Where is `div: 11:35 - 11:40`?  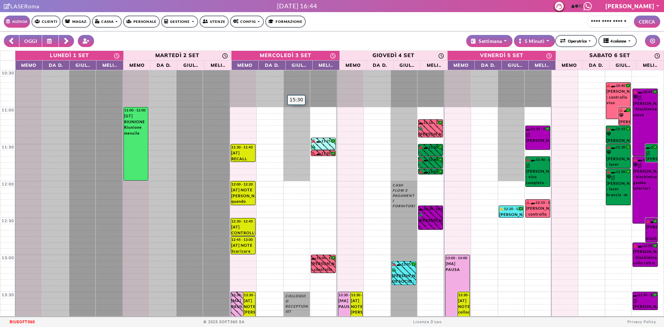 div: 11:35 - 11:40 is located at coordinates (329, 153).